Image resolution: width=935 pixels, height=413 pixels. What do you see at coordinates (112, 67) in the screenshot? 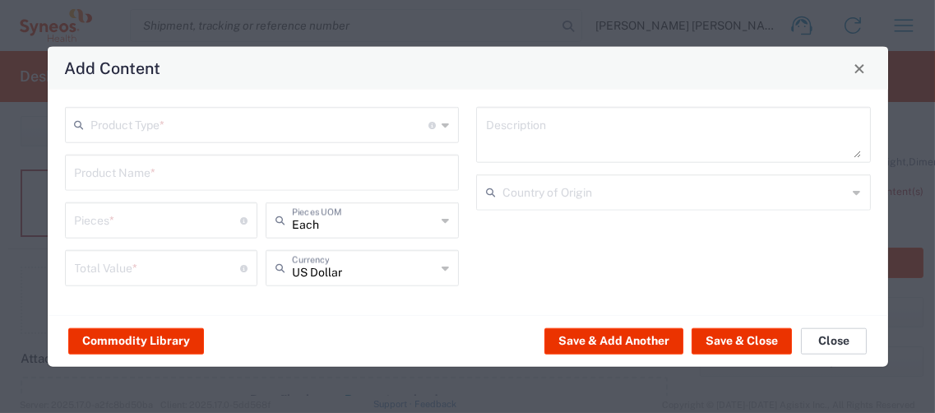
I see `h4: Add Content` at bounding box center [112, 67].